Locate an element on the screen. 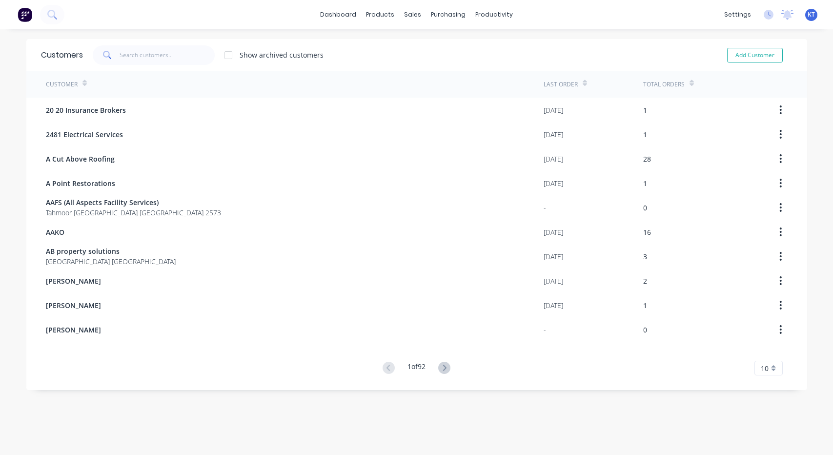 This screenshot has height=455, width=833. div: 28 is located at coordinates (647, 159).